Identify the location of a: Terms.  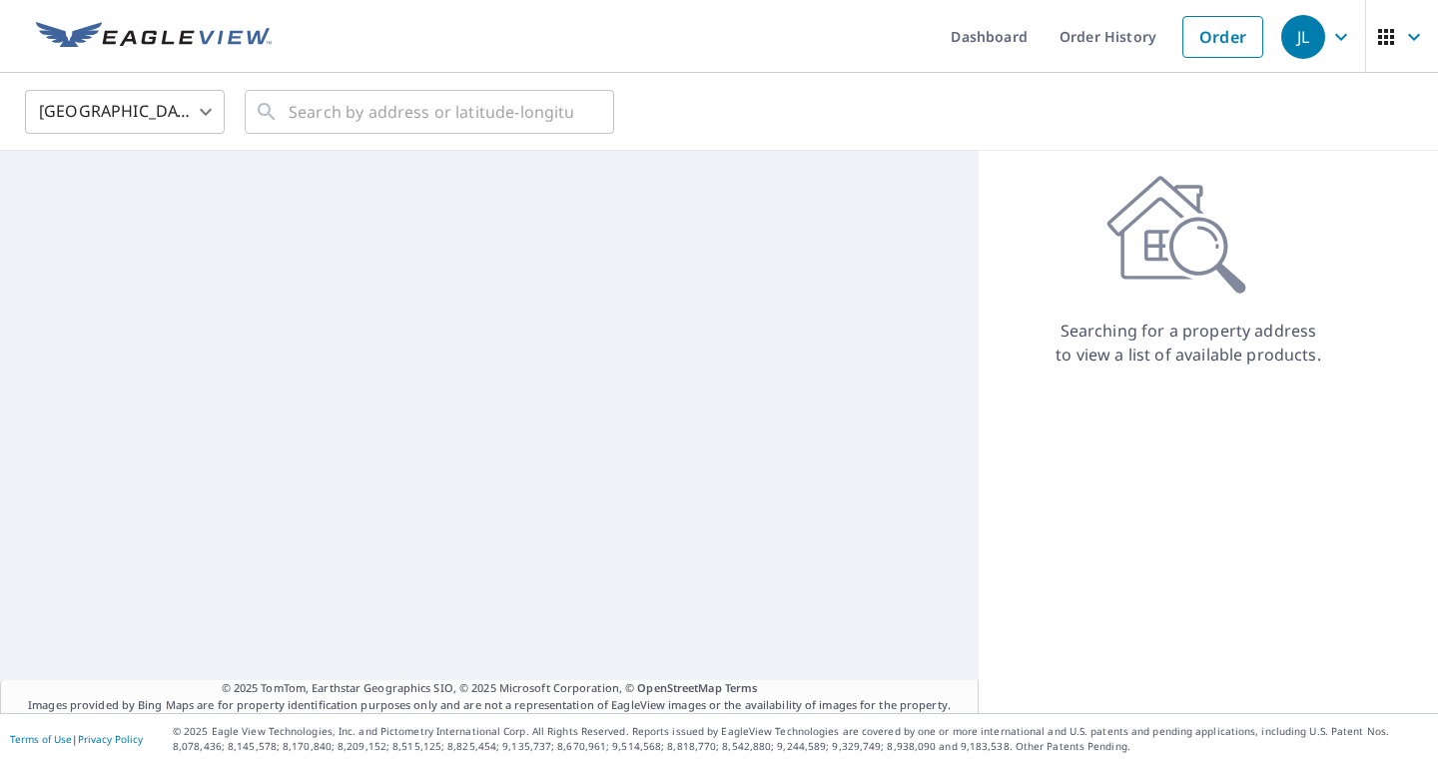
(741, 687).